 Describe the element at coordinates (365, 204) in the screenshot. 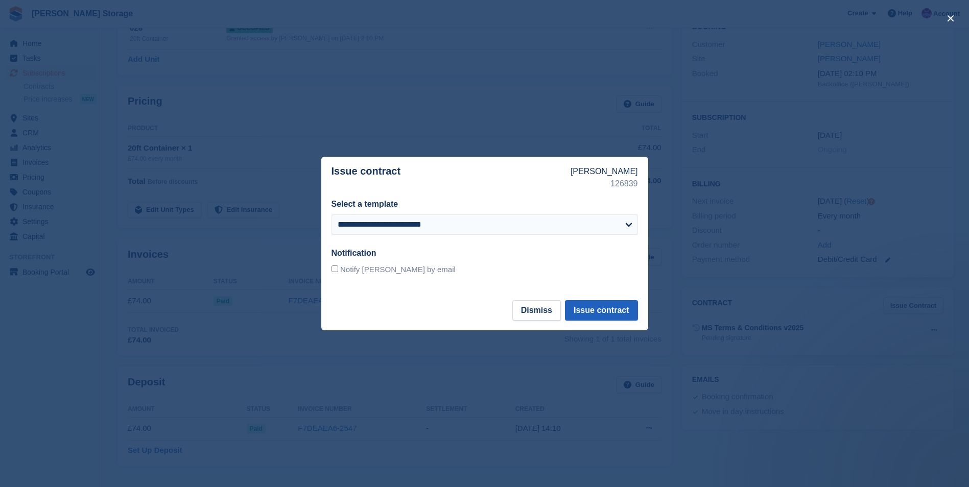

I see `label: Select a template` at that location.